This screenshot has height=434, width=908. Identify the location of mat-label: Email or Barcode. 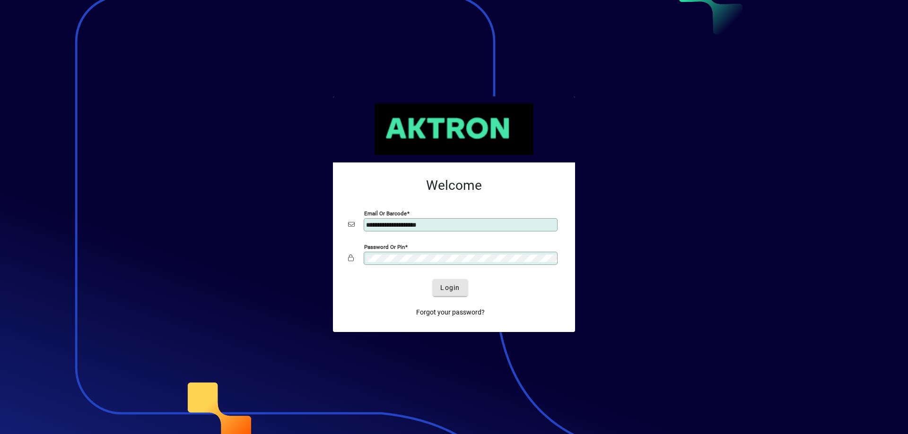
(385, 214).